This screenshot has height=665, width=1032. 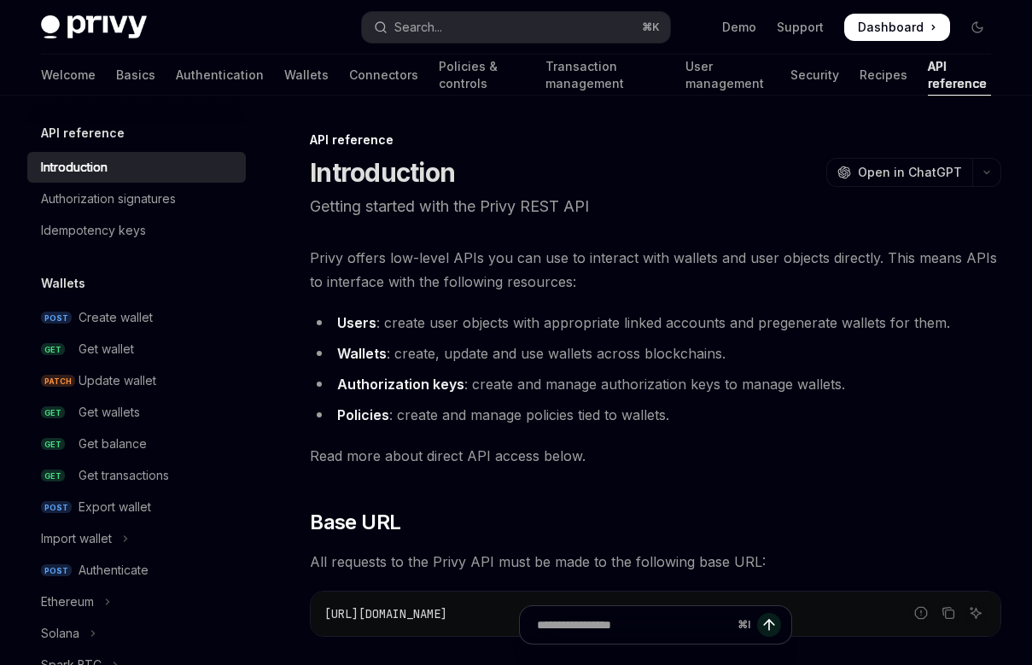 What do you see at coordinates (656, 562) in the screenshot?
I see `span: All requests to the Privy API must be made to the following base URL:` at bounding box center [656, 562].